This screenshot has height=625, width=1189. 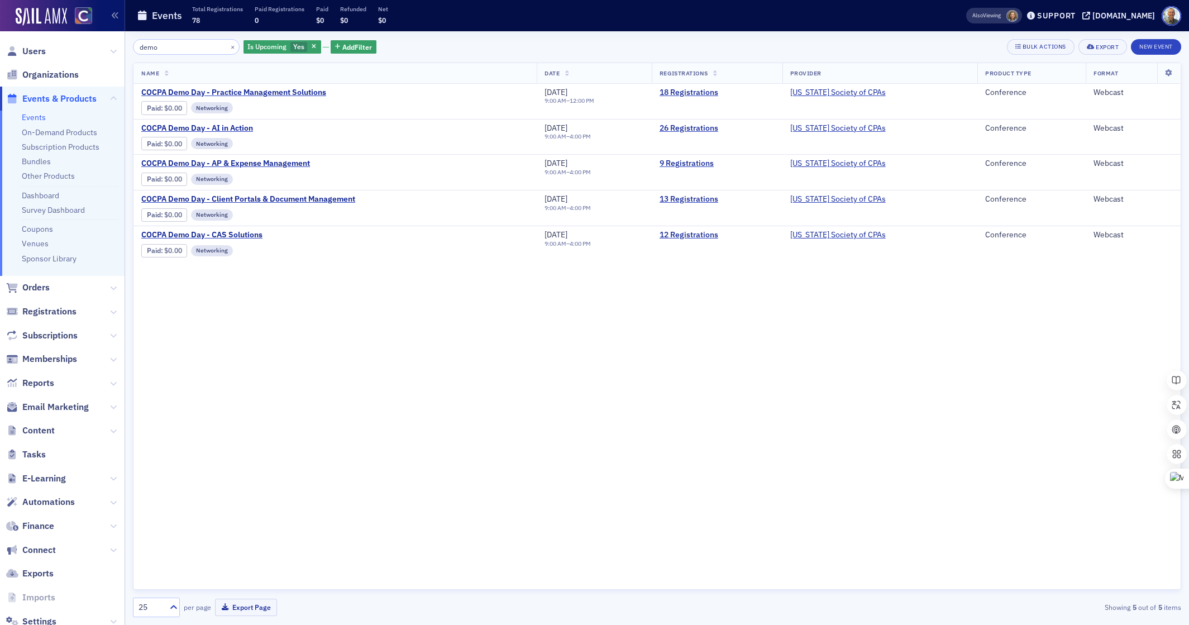 What do you see at coordinates (40, 196) in the screenshot?
I see `a: Dashboard` at bounding box center [40, 196].